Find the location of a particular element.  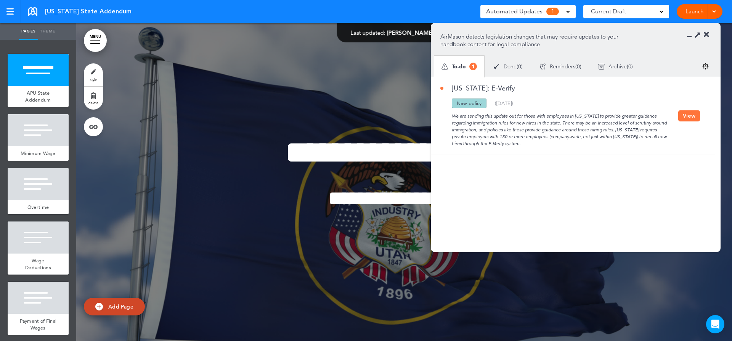

span: Payment of Final Wages is located at coordinates (38, 324).